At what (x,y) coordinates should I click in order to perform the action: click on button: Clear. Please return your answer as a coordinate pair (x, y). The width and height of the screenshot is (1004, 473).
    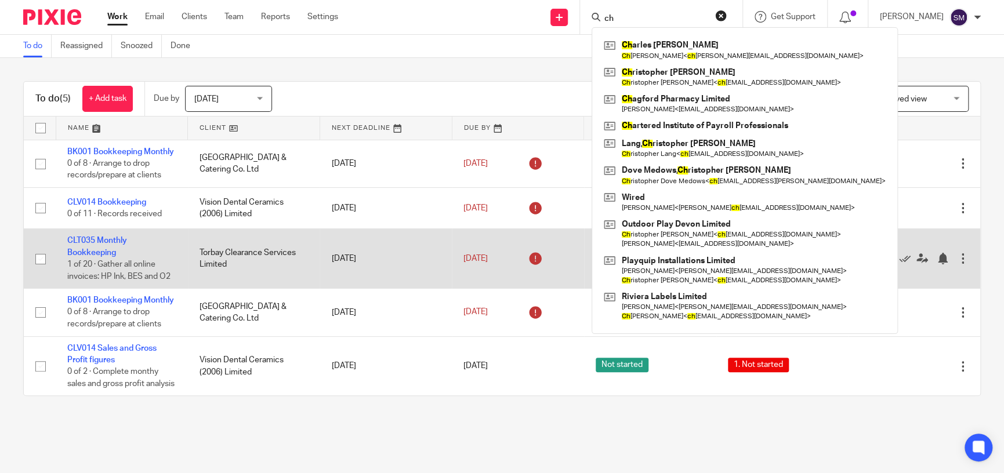
    Looking at the image, I should click on (721, 16).